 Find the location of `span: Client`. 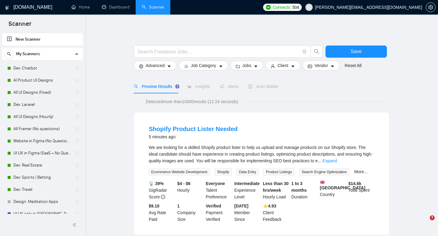

span: Client is located at coordinates (283, 66).